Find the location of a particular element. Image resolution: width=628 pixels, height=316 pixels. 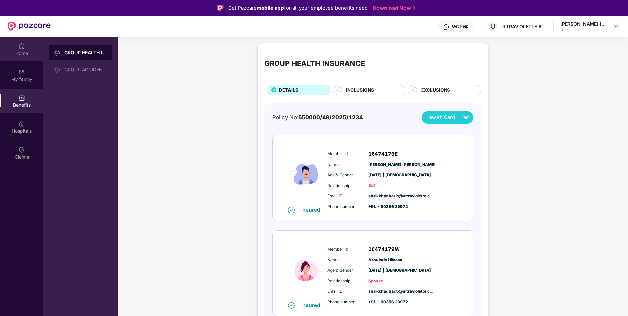

div: User is located at coordinates (583, 30).